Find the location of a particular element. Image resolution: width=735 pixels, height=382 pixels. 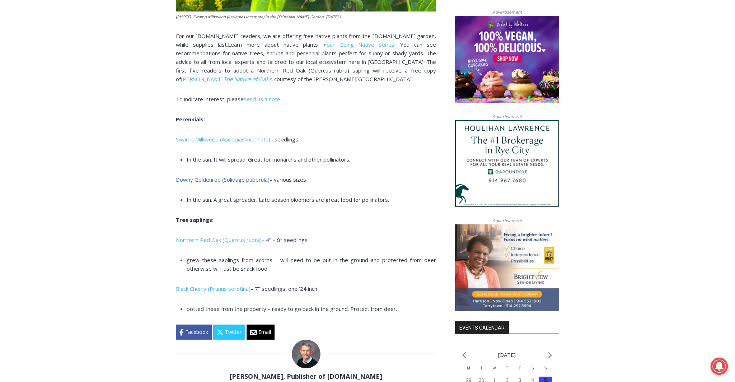

span: W is located at coordinates (494, 368).